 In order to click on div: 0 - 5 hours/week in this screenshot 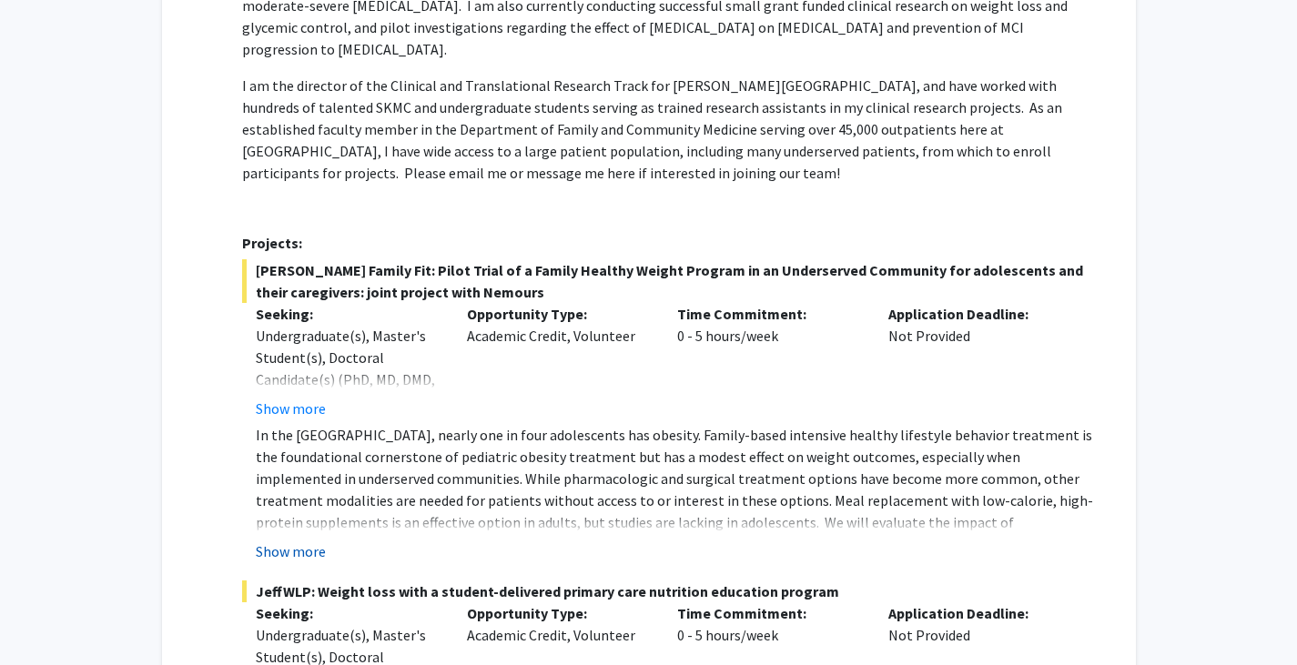, I will do `click(769, 361)`.